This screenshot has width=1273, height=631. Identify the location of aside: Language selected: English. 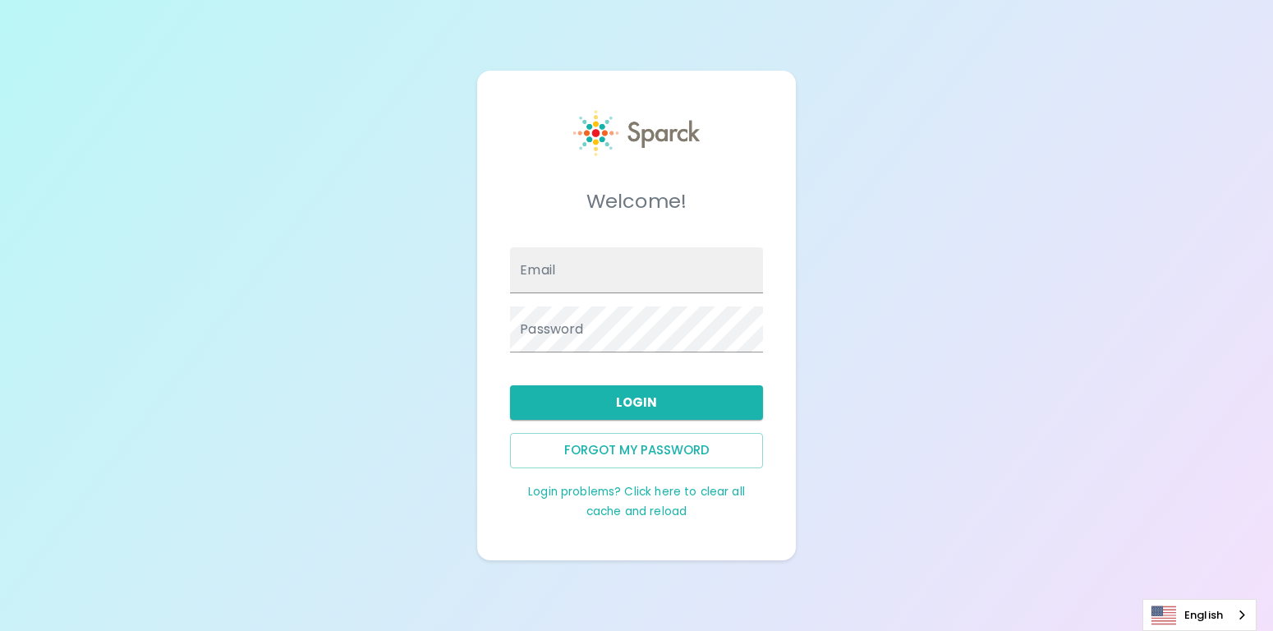
(1199, 614).